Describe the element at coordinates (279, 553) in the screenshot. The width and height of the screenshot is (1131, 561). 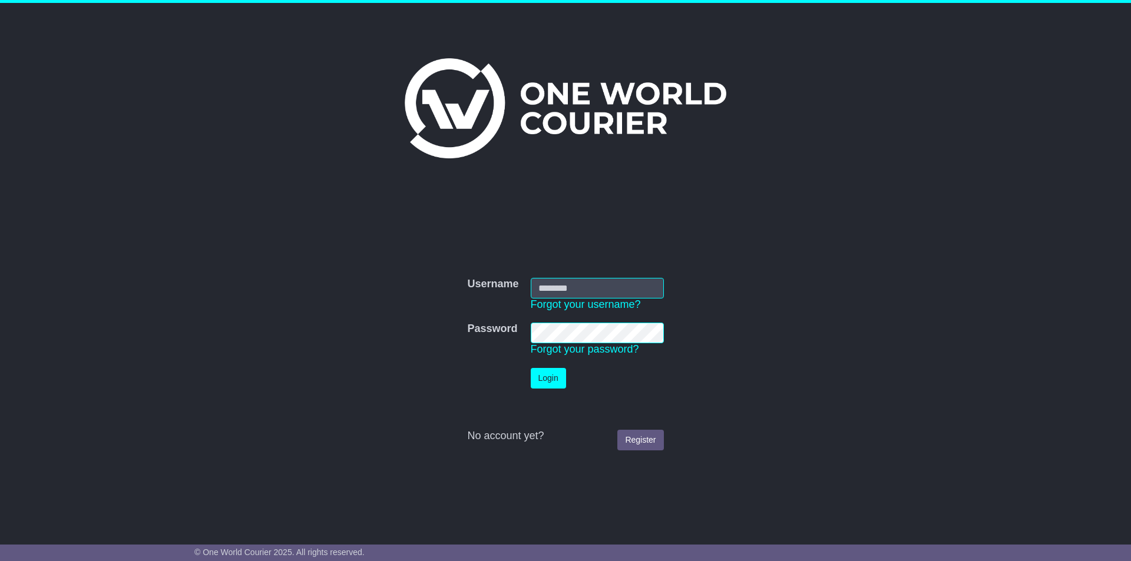
I see `span: © One World Courier 2025. All rights reserved.` at that location.